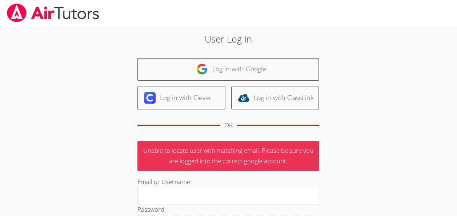 This screenshot has height=216, width=457. Describe the element at coordinates (229, 69) in the screenshot. I see `a: Log in with Google` at that location.